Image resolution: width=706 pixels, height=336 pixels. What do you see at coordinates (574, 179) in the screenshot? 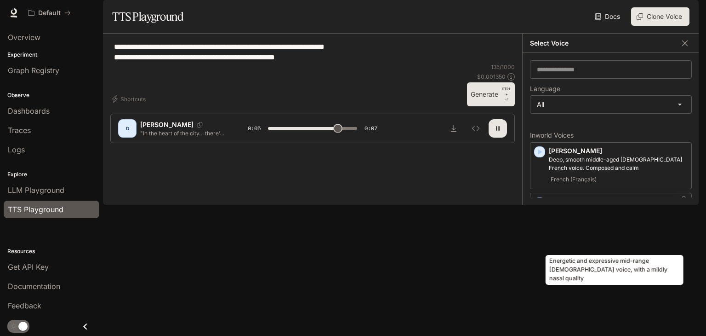
I see `span: French (Français)` at bounding box center [574, 179].